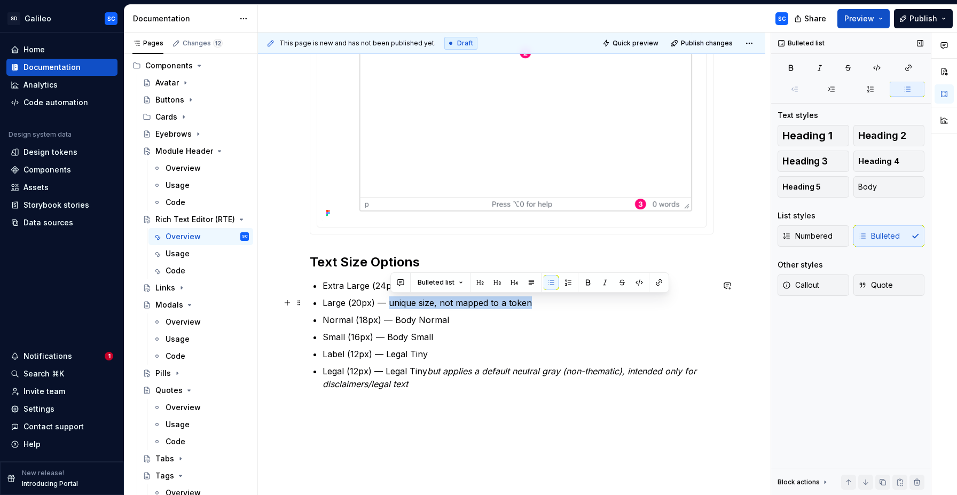  I want to click on span: Heading 1, so click(808, 136).